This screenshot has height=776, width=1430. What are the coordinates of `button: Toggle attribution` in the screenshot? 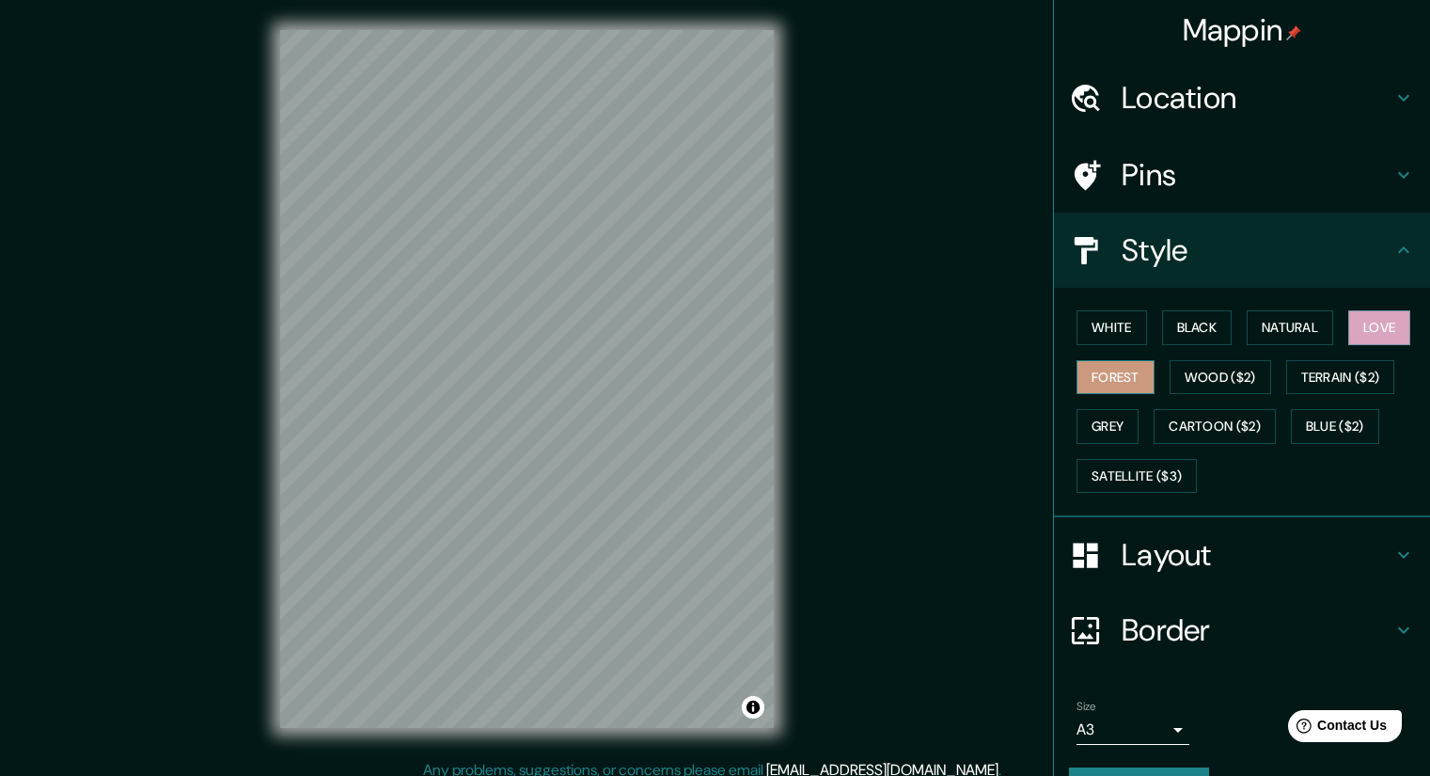 It's located at (753, 707).